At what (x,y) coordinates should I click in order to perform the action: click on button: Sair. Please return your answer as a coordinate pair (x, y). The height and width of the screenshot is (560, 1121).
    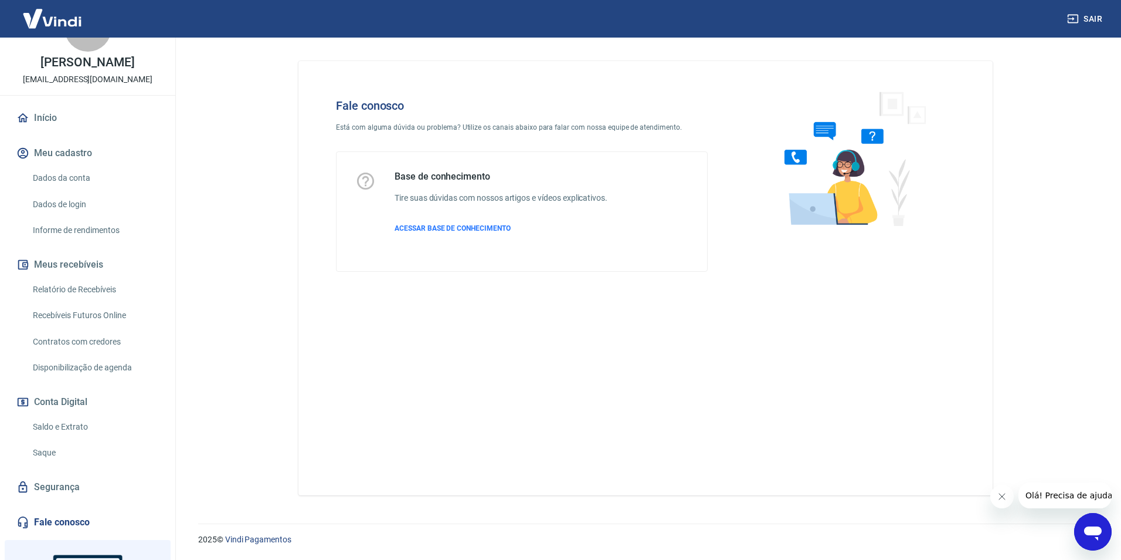
    Looking at the image, I should click on (1086, 19).